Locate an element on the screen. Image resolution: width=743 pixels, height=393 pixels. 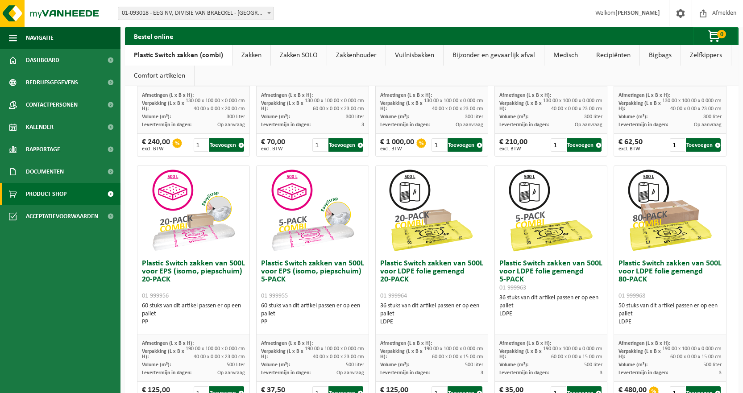
h3: Plastic Switch zakken van 500L voor LDPE folie gemengd 20-PACK is located at coordinates (432, 280).